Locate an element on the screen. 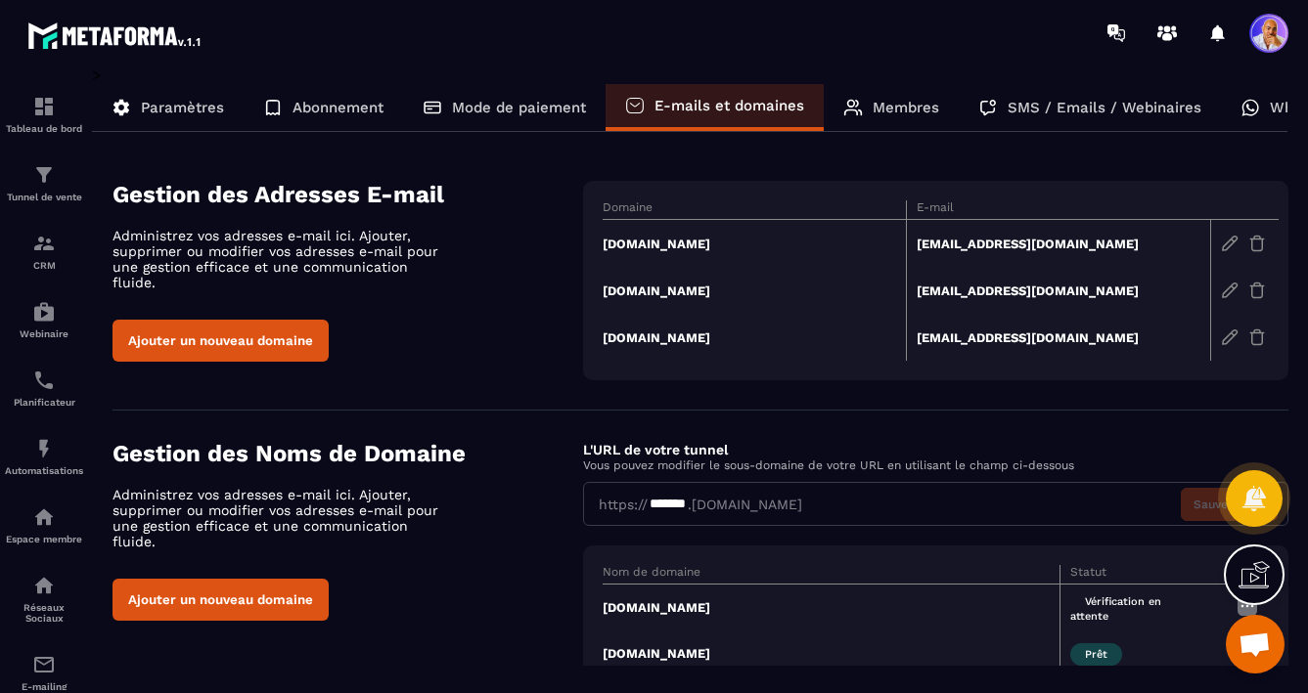 The width and height of the screenshot is (1308, 693). p: E-mailing is located at coordinates (44, 687).